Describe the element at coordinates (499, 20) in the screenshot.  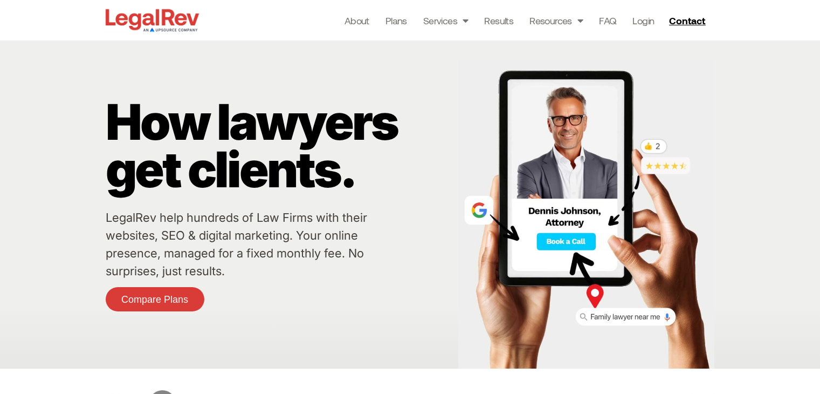
I see `a: Results` at that location.